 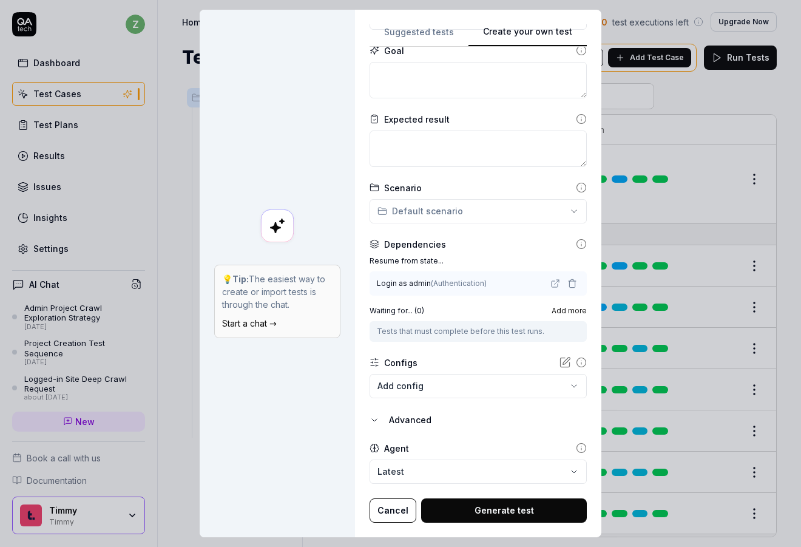 I want to click on label: Waiting for... ( 0 ), so click(x=397, y=311).